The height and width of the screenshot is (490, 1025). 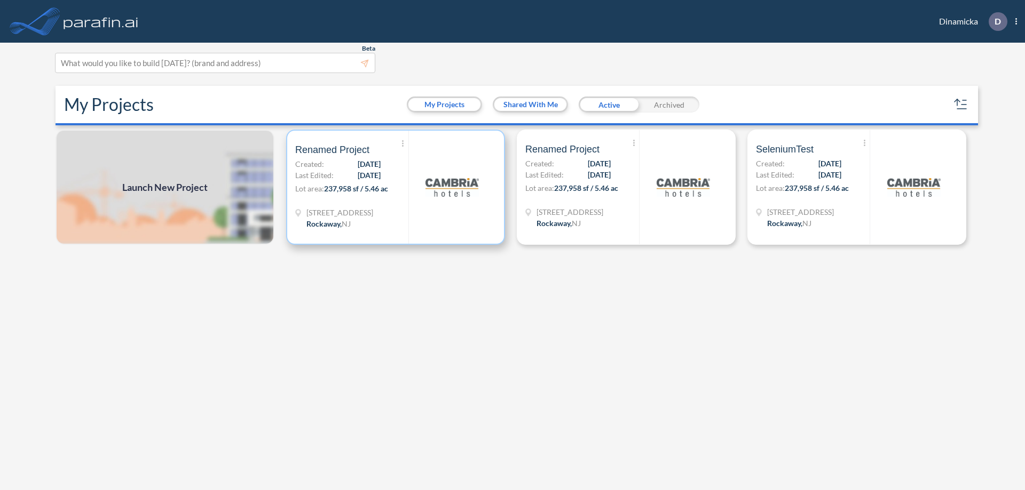 What do you see at coordinates (165, 187) in the screenshot?
I see `img: add` at bounding box center [165, 187].